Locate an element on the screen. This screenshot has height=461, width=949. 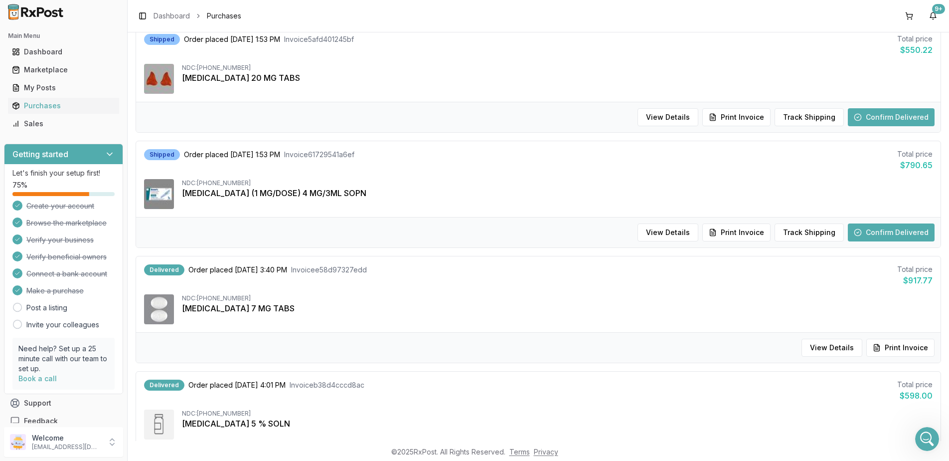
div: Shipped is located at coordinates (162, 39).